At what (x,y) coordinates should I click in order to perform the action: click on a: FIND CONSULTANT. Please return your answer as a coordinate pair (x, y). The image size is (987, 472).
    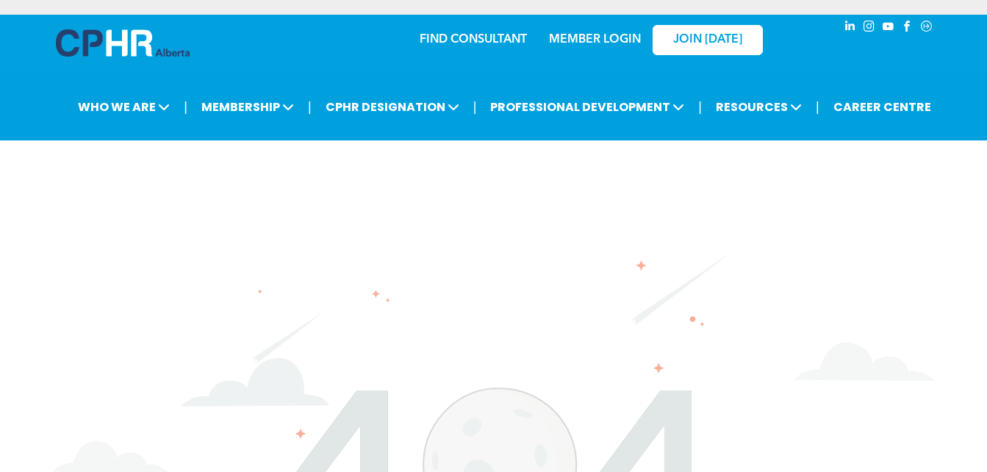
    Looking at the image, I should click on (473, 40).